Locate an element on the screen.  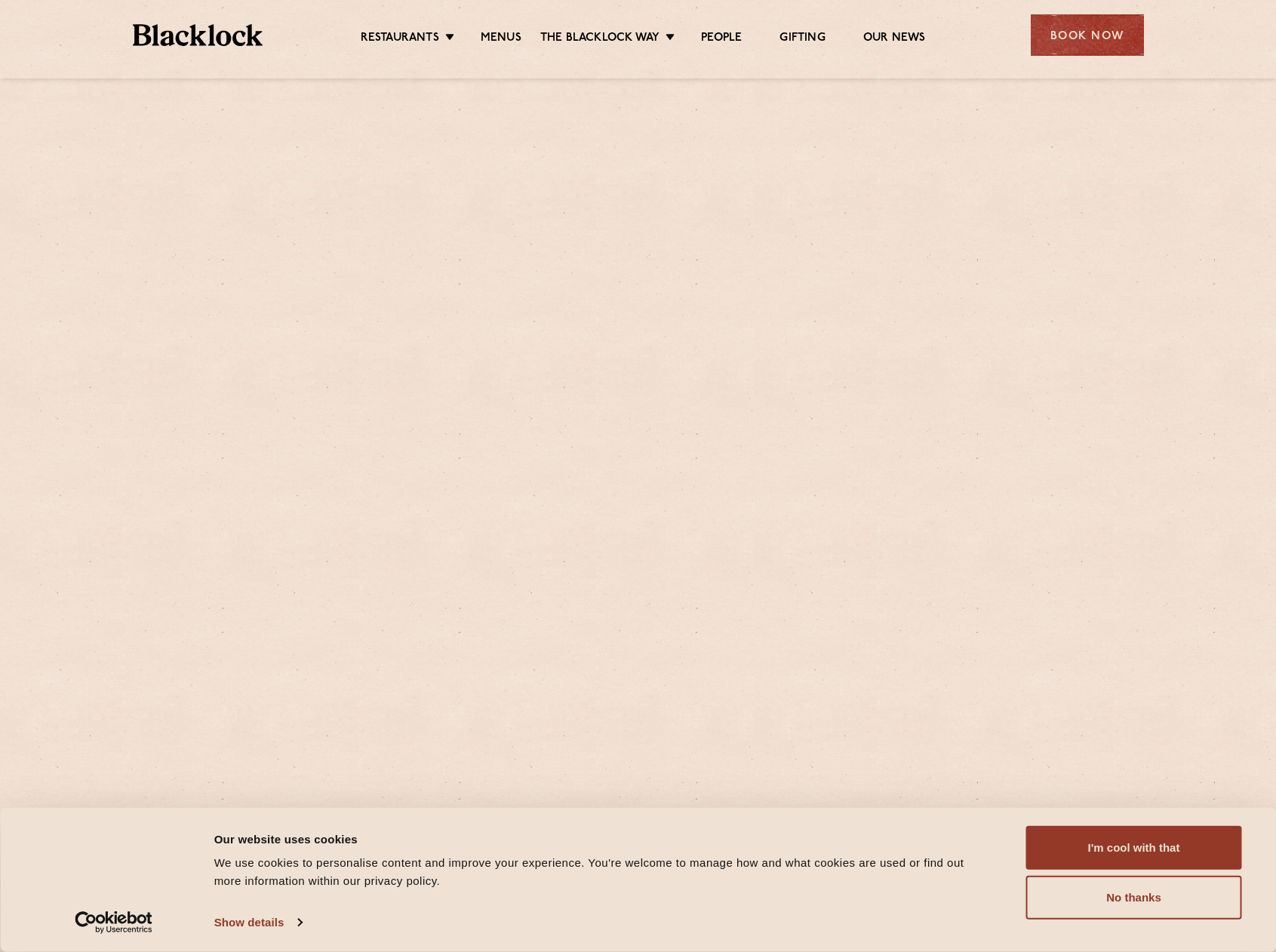
div: Book Now is located at coordinates (1087, 35).